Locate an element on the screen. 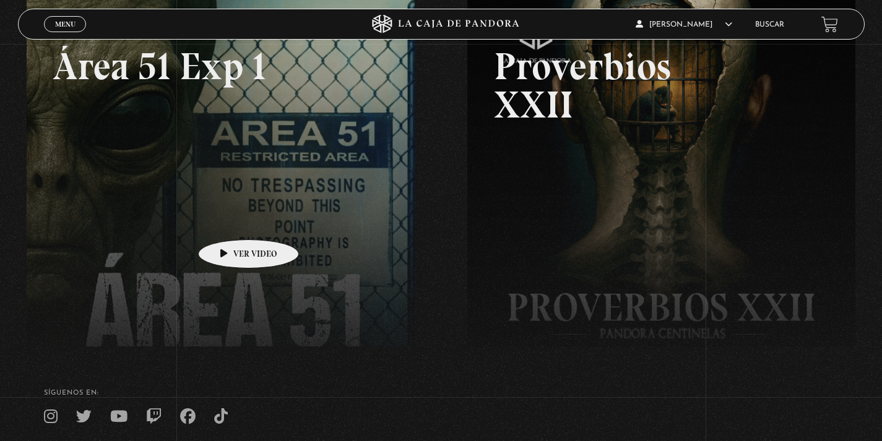 This screenshot has width=882, height=441. h4: SÍguenos en: is located at coordinates (441, 393).